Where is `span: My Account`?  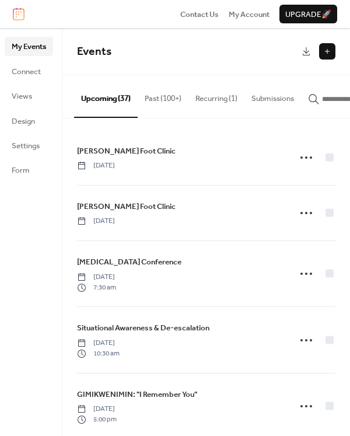
span: My Account is located at coordinates (249, 15).